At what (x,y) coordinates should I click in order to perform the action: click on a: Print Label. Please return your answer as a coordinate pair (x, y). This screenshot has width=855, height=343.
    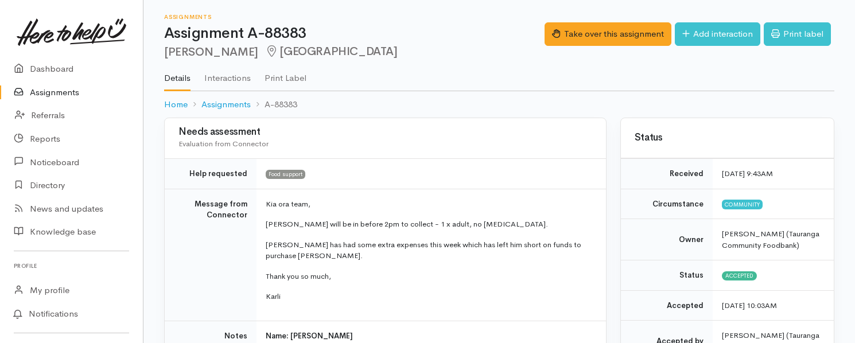
    Looking at the image, I should click on (285, 74).